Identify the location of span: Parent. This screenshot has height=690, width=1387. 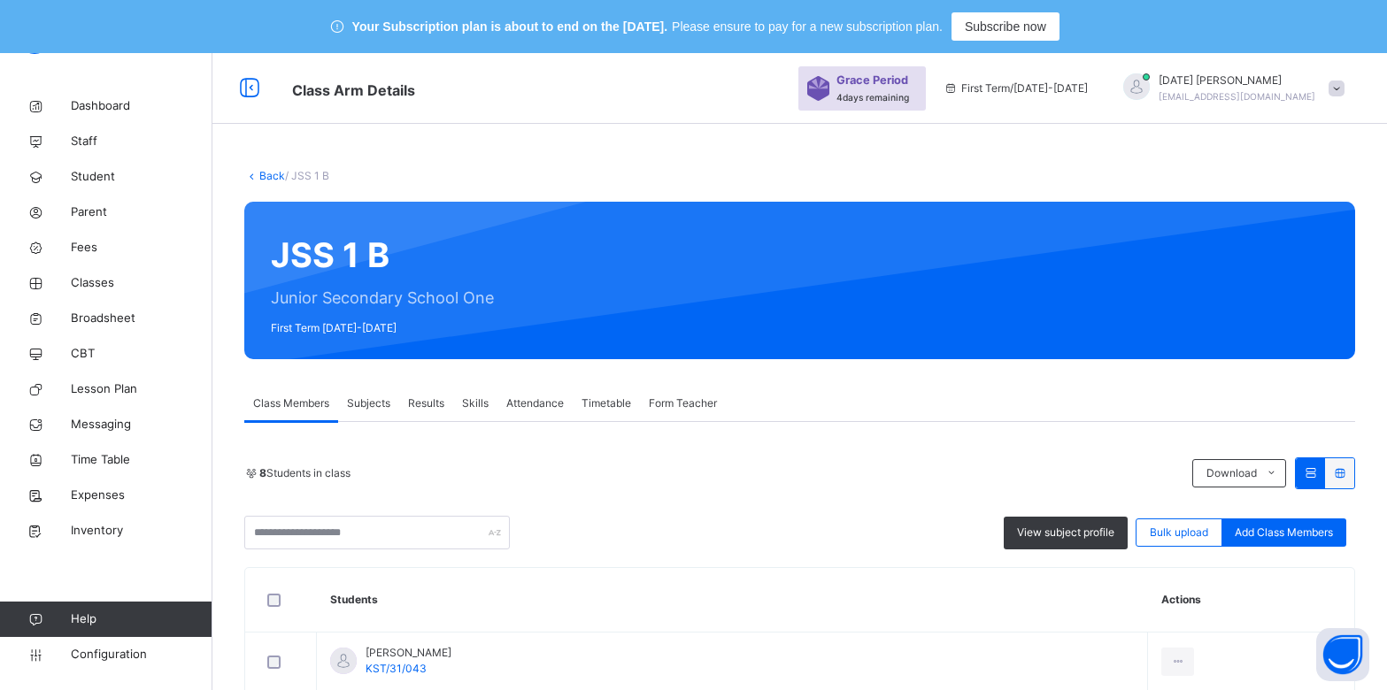
(142, 212).